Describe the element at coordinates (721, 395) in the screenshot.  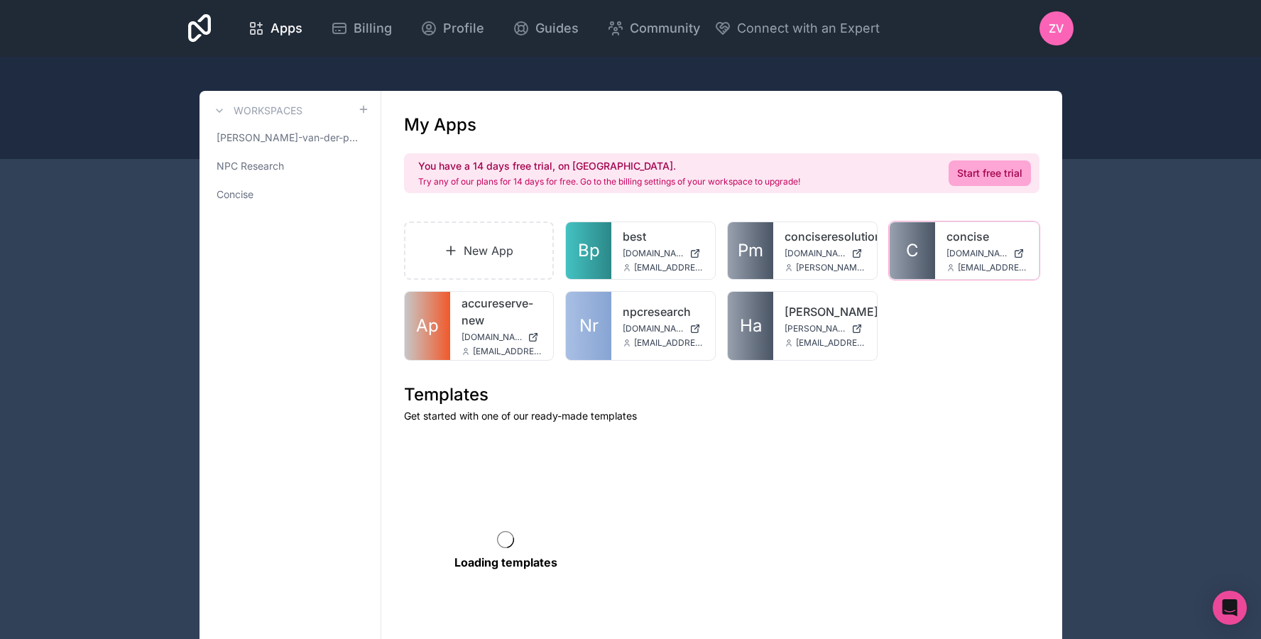
I see `h1: Templates` at that location.